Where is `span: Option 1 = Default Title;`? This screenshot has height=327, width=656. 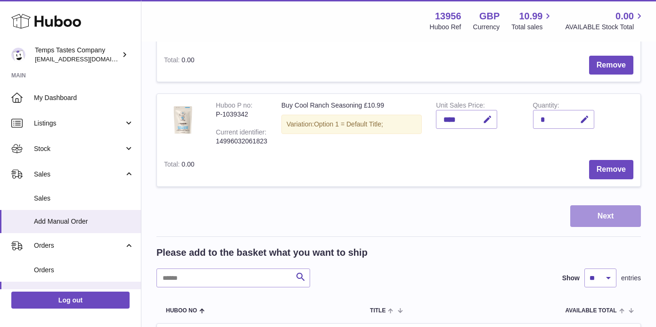
span: Option 1 = Default Title; is located at coordinates (348, 124).